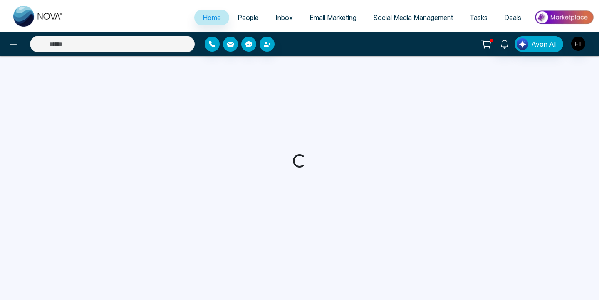 This screenshot has height=300, width=599. What do you see at coordinates (479, 17) in the screenshot?
I see `a: Tasks` at bounding box center [479, 17].